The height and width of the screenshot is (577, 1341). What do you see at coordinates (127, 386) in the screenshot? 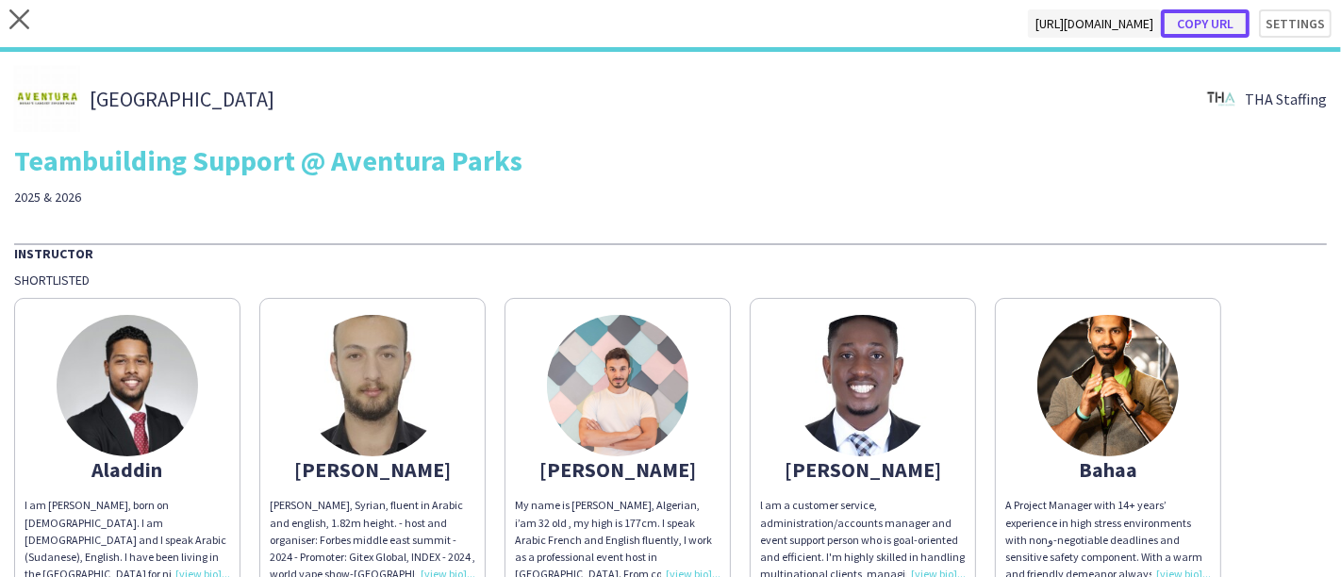
I see `img: thumb-67d642901d33e.jpg` at bounding box center [127, 386].